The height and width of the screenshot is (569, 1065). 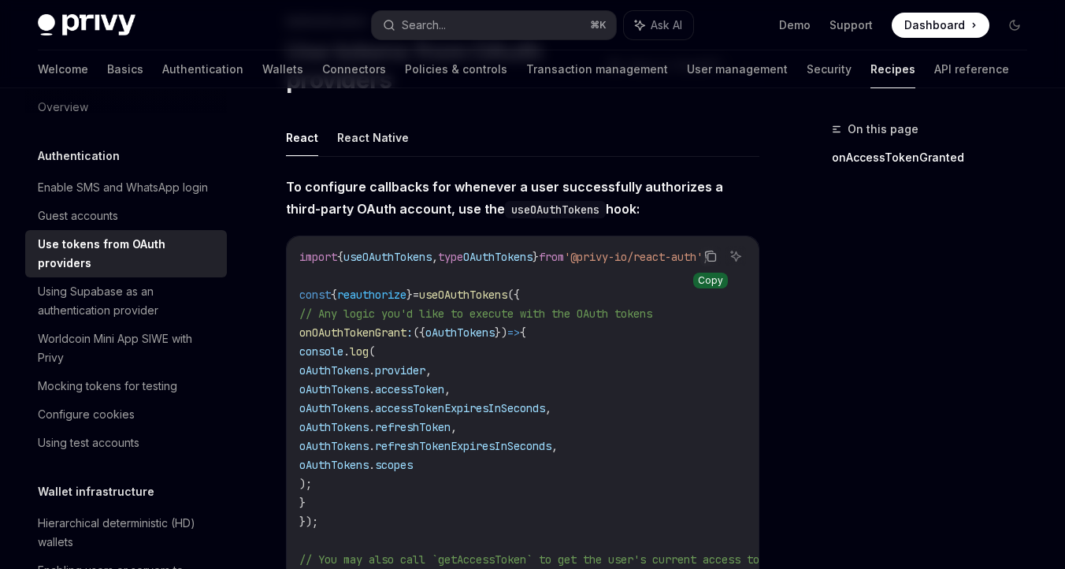 I want to click on div: Configure cookies, so click(x=86, y=415).